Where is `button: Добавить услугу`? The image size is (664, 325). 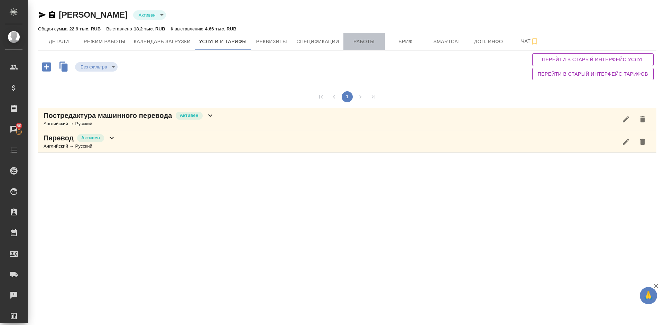 button: Добавить услугу is located at coordinates (46, 67).